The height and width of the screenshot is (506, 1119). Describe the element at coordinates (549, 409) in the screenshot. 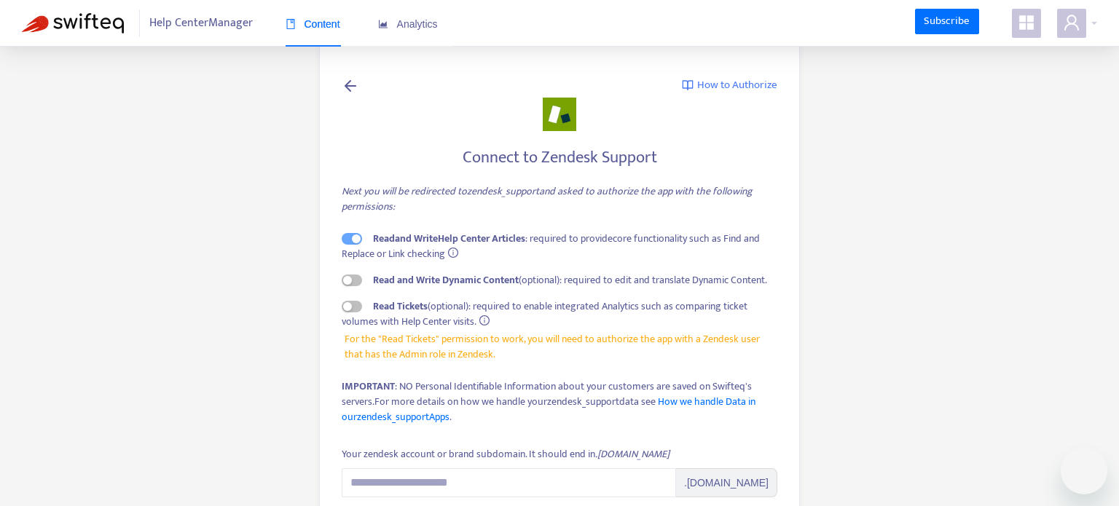

I see `a: How we handle Data in ourzendesk_supportApps` at that location.